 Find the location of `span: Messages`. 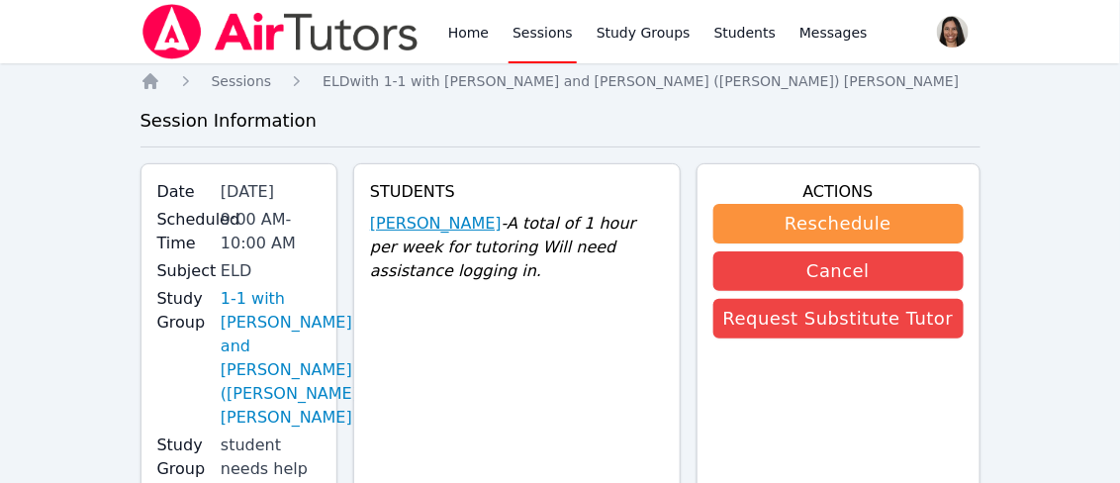

span: Messages is located at coordinates (833, 33).